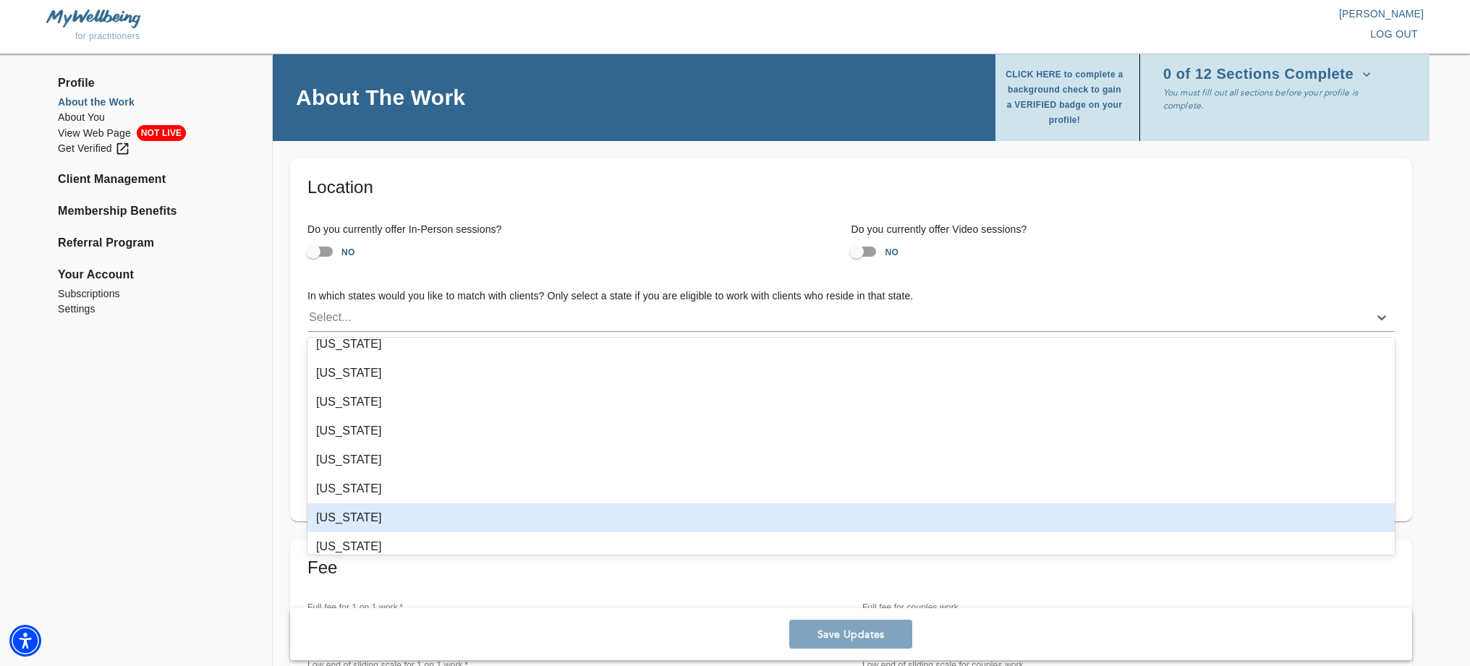 The width and height of the screenshot is (1470, 666). I want to click on label: Full fee for couples work, so click(910, 608).